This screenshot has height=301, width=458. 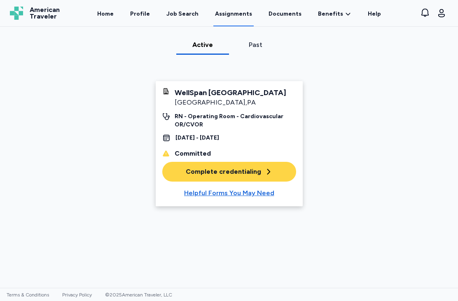 What do you see at coordinates (335, 14) in the screenshot?
I see `a: Benefits` at bounding box center [335, 14].